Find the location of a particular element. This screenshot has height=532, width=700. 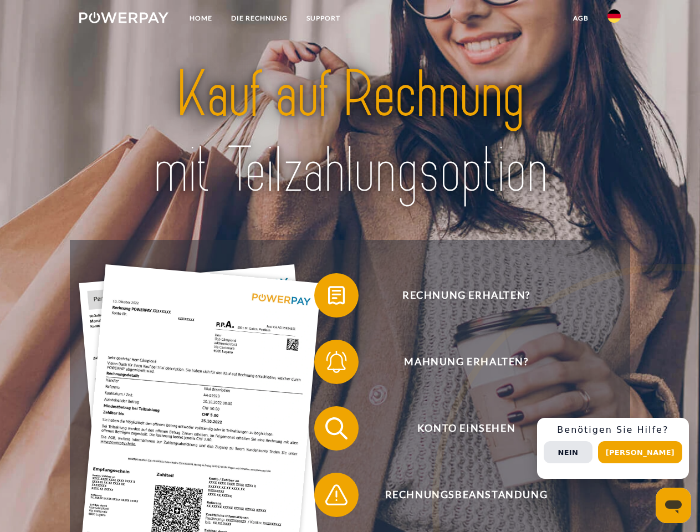

span: Rechnung erhalten? is located at coordinates (466, 295).